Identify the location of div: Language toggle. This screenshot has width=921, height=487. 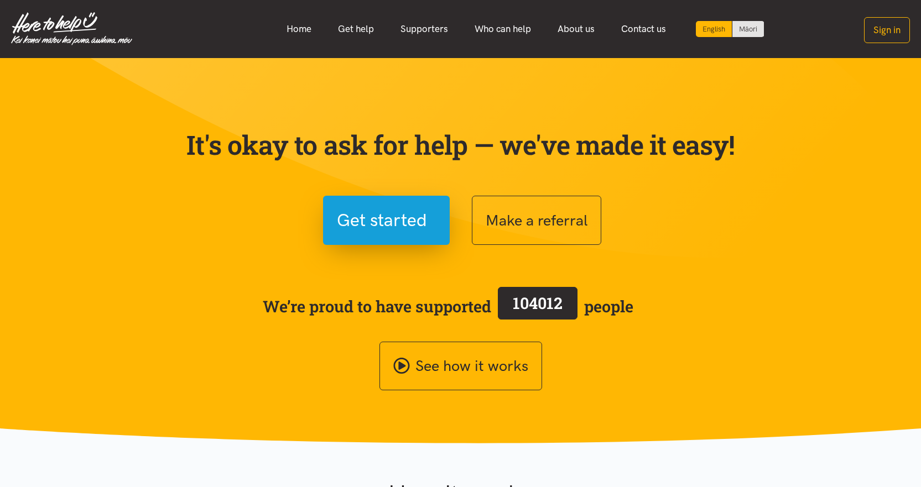
(730, 29).